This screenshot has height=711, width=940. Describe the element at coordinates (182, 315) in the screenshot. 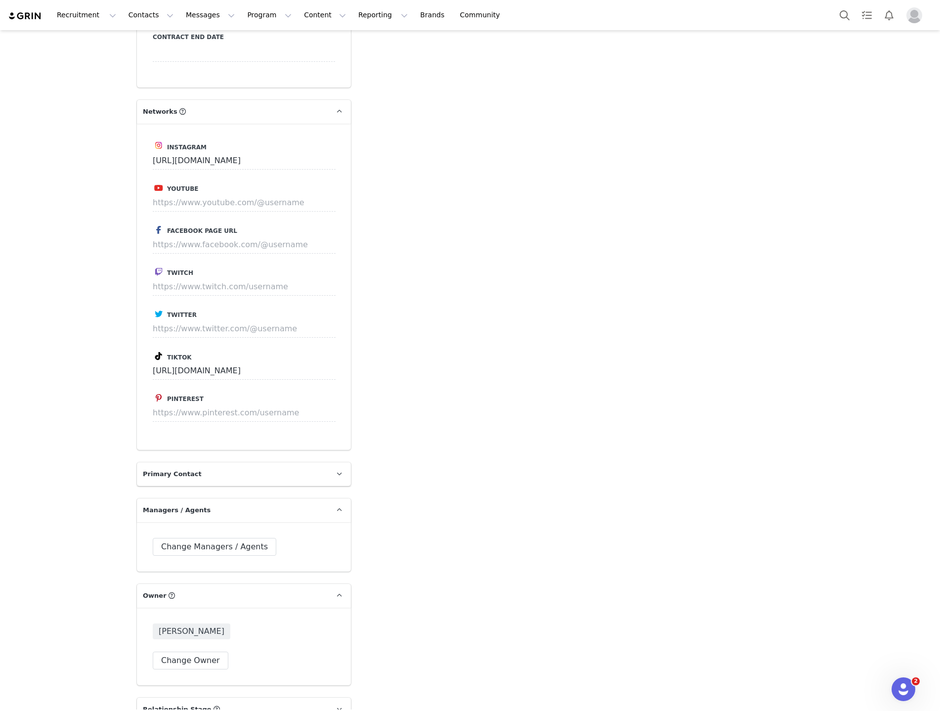

I see `span: Twitter` at that location.